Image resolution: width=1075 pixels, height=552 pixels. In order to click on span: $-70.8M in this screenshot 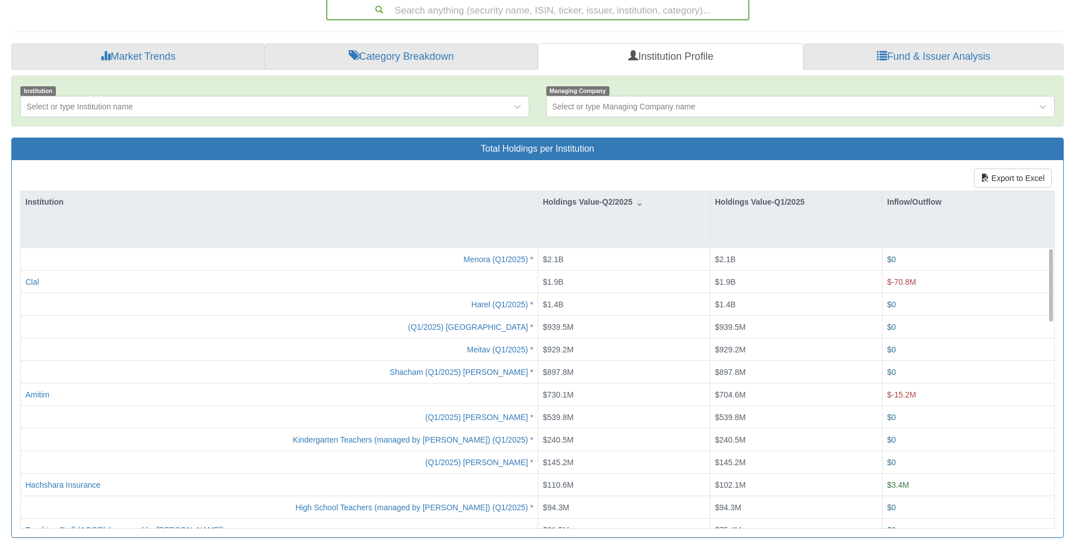, I will do `click(901, 282)`.